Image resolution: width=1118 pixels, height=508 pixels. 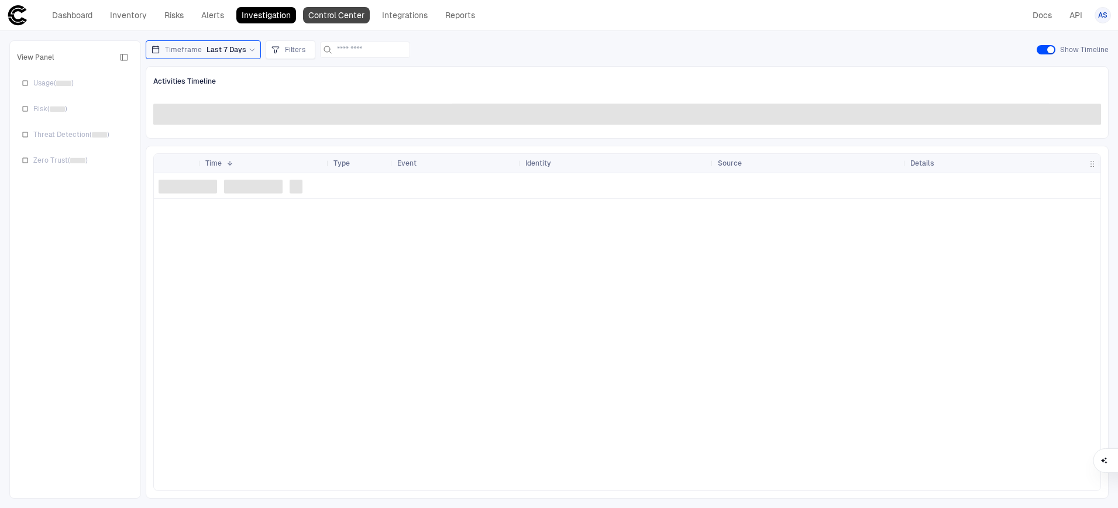 What do you see at coordinates (729, 163) in the screenshot?
I see `span: Source` at bounding box center [729, 163].